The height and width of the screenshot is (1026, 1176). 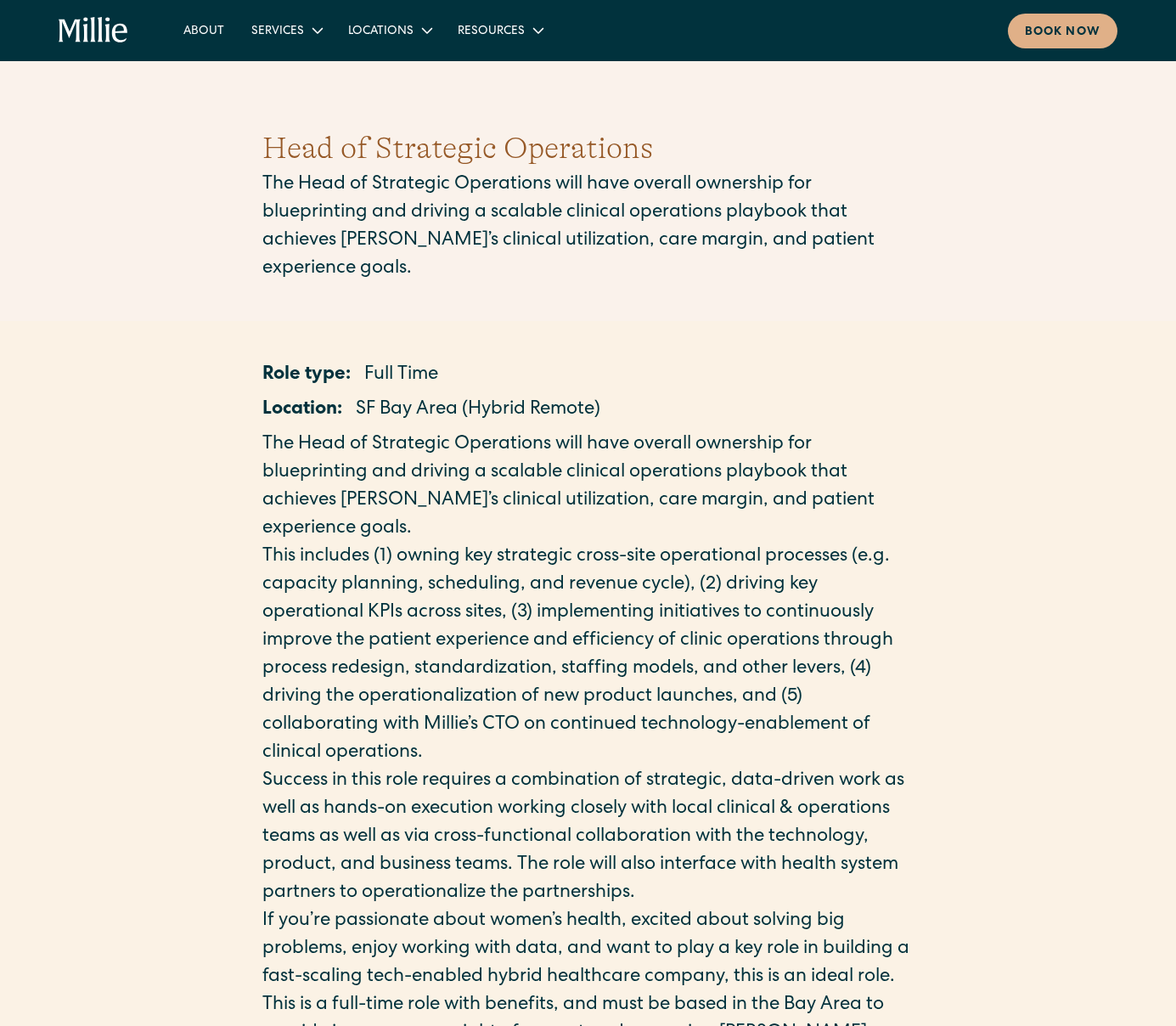 What do you see at coordinates (307, 375) in the screenshot?
I see `p: Role type:` at bounding box center [307, 375].